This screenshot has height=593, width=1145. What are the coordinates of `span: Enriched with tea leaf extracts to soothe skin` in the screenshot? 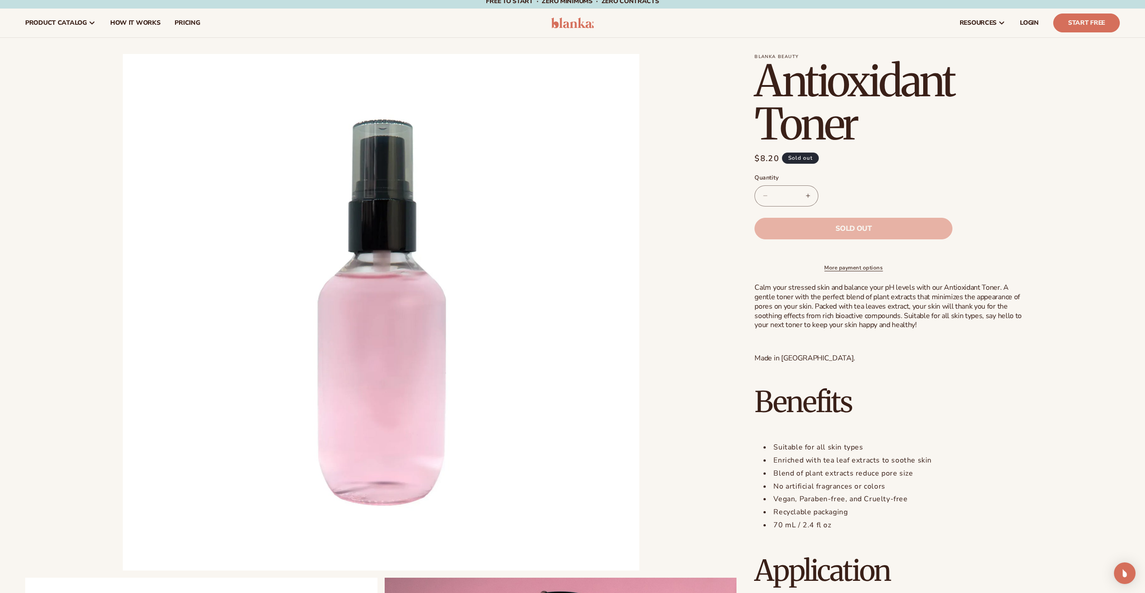 It's located at (853, 460).